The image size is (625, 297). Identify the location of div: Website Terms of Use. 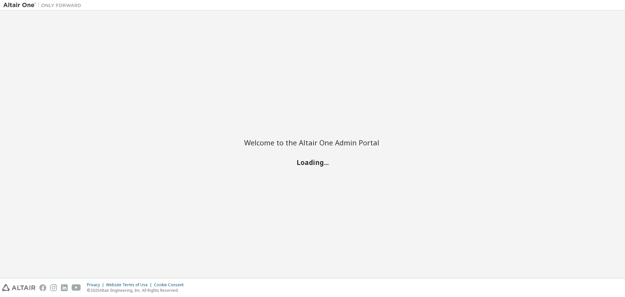
(130, 285).